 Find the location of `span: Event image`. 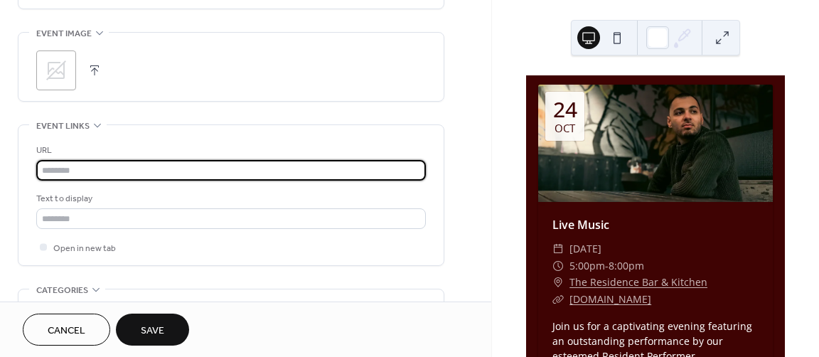

span: Event image is located at coordinates (64, 33).